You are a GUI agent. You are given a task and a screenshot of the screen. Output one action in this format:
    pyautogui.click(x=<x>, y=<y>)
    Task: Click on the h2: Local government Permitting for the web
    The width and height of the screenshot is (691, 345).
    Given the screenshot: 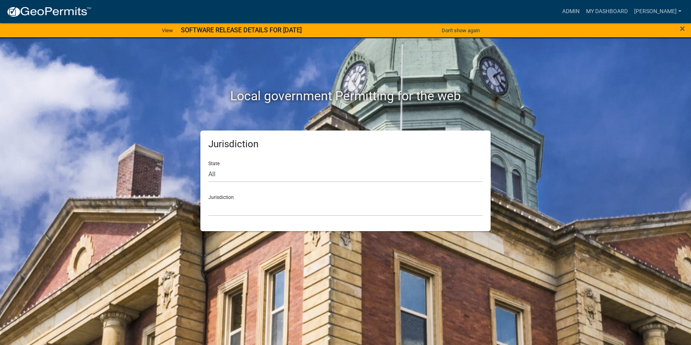 What is the action you would take?
    pyautogui.click(x=346, y=96)
    